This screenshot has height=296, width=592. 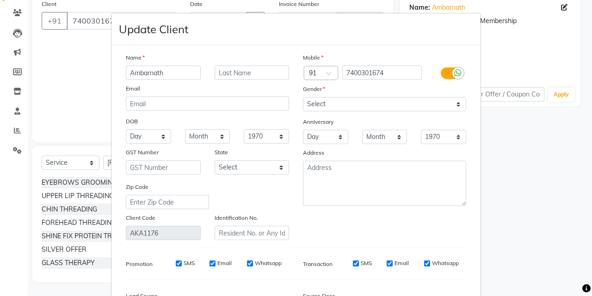 I want to click on input: Email, so click(x=207, y=104).